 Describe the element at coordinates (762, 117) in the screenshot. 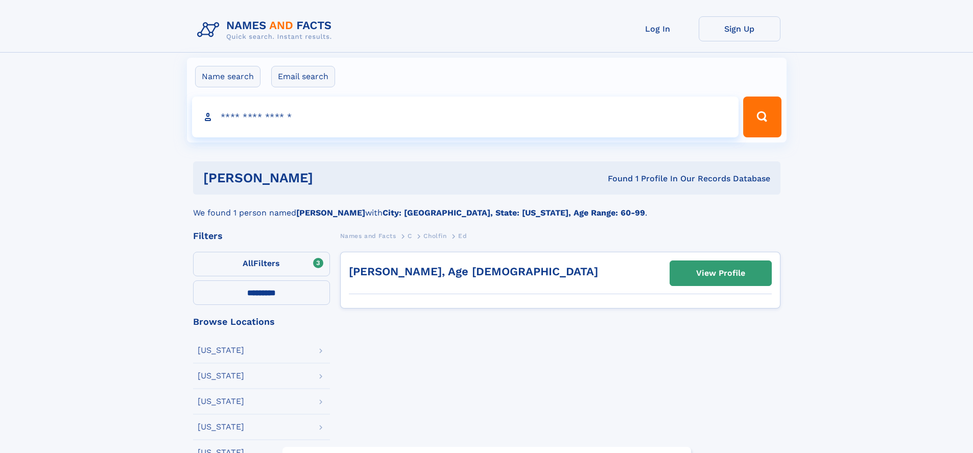

I see `button: Search Button` at that location.